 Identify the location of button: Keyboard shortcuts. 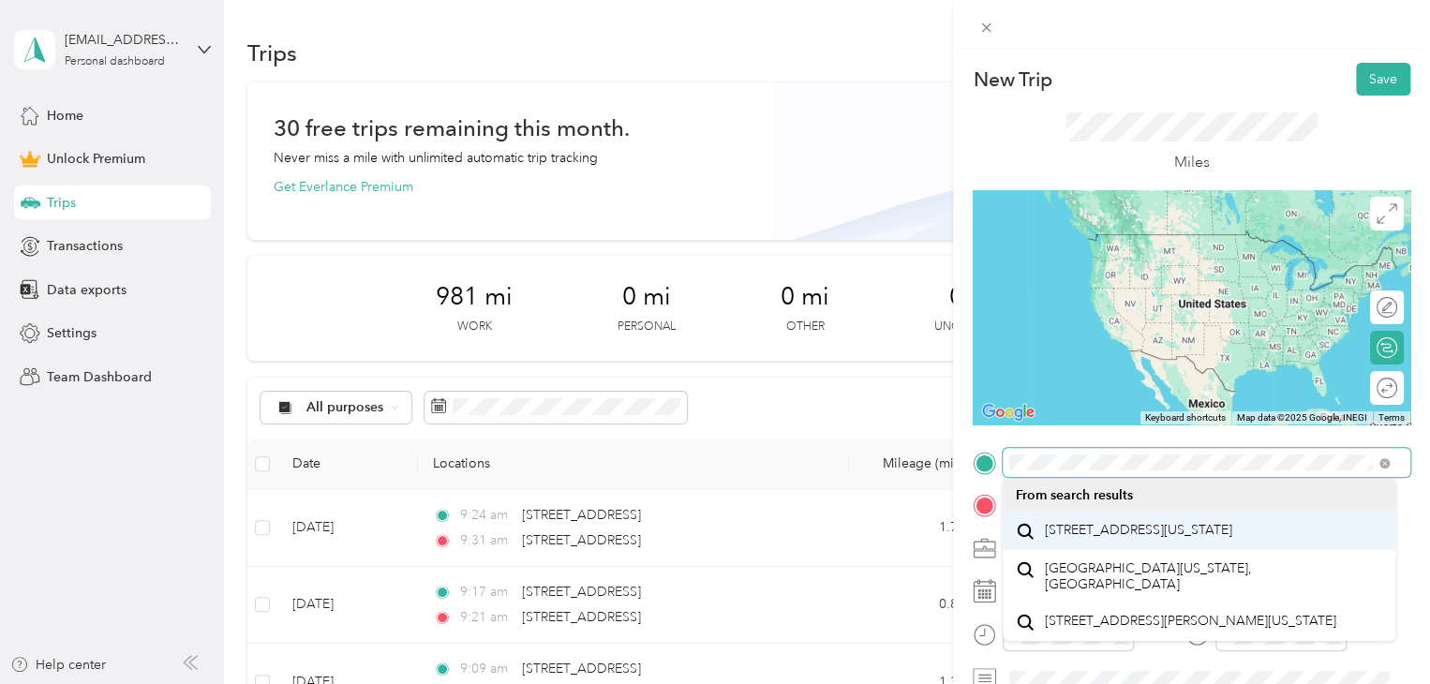
(1185, 418).